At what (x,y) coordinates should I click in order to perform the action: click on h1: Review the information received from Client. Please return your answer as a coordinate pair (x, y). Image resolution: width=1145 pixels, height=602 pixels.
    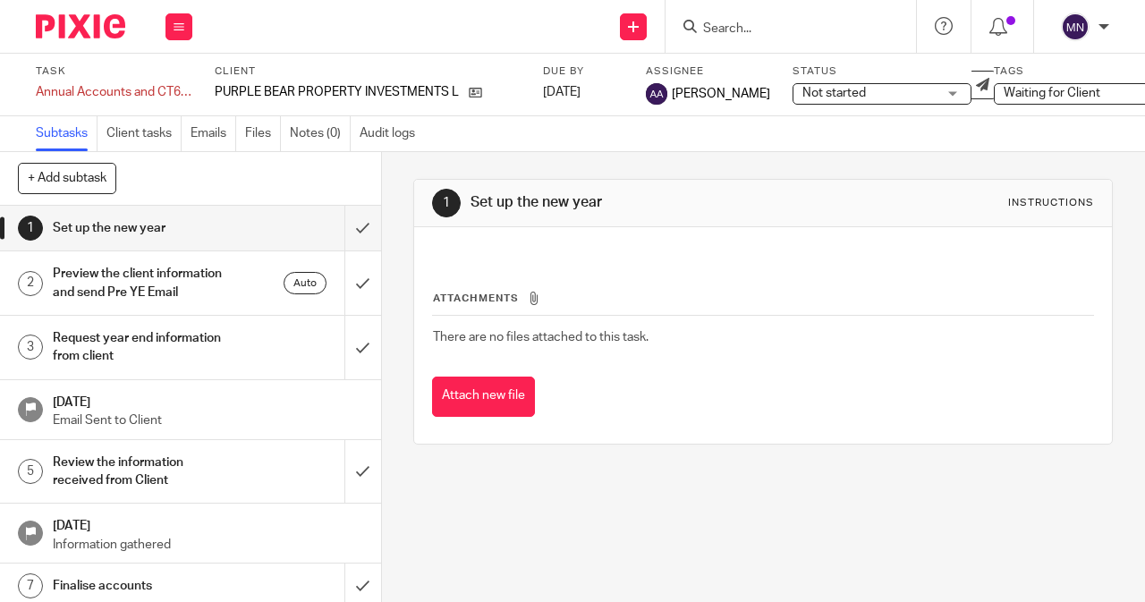
    Looking at the image, I should click on (144, 471).